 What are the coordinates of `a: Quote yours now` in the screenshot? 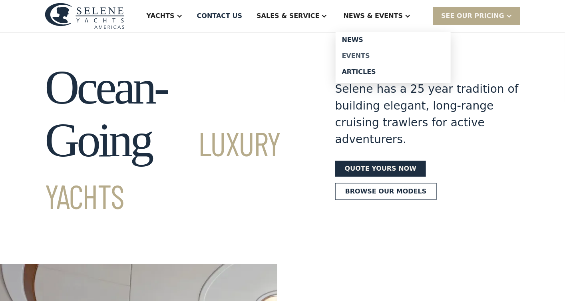 It's located at (380, 169).